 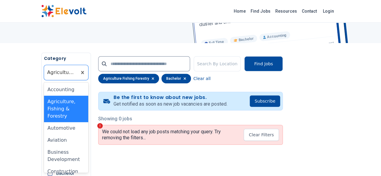 I want to click on div: agriculture fishing forestry, so click(x=129, y=79).